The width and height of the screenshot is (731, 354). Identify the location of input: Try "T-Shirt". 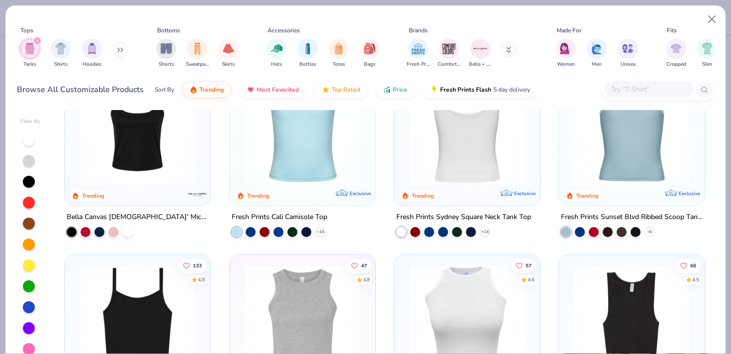
(649, 89).